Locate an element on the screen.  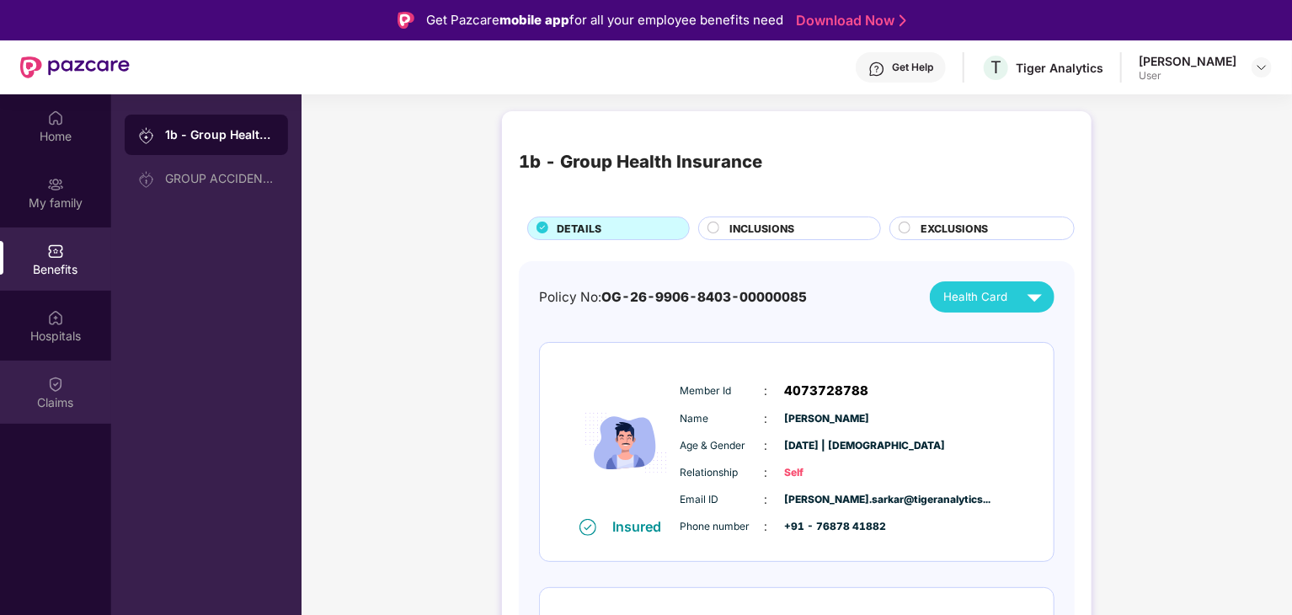
img: Logo is located at coordinates (406, 20).